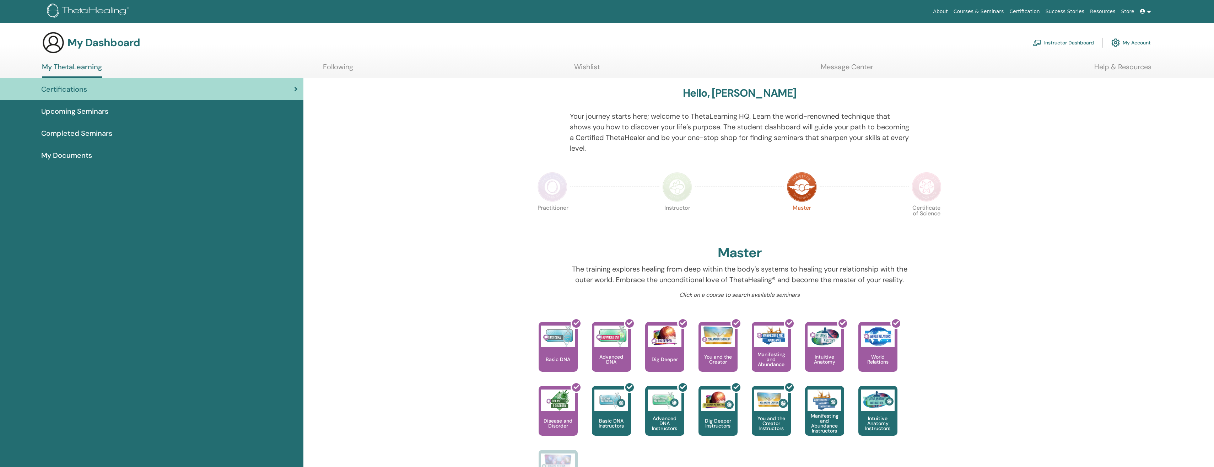 This screenshot has height=467, width=1214. Describe the element at coordinates (877, 336) in the screenshot. I see `img: World Relations` at that location.